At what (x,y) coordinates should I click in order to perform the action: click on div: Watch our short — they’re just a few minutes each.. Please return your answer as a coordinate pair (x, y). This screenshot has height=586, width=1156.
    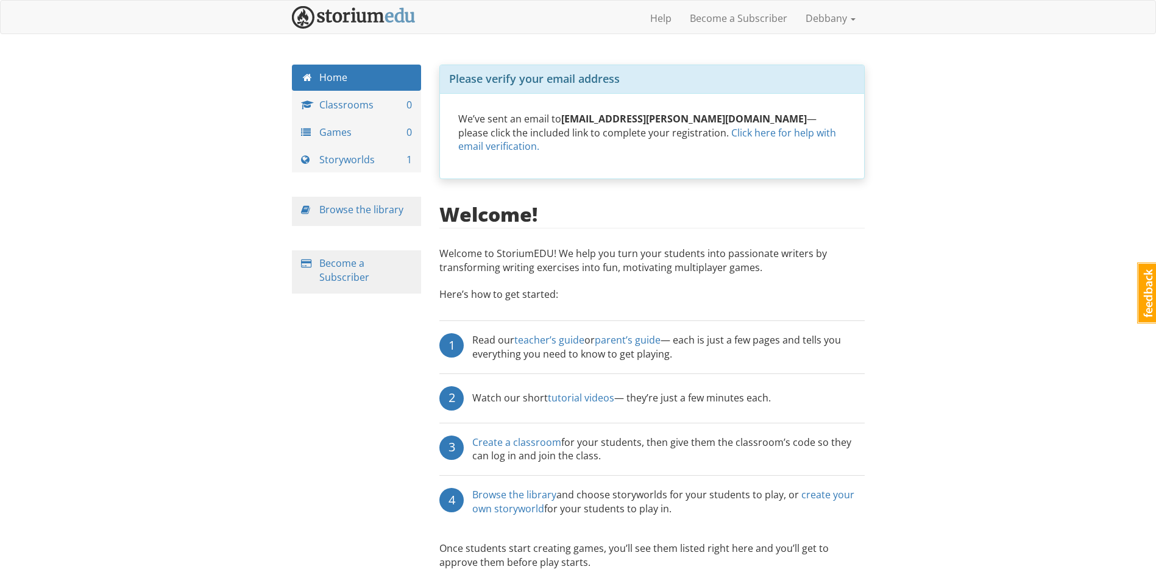
    Looking at the image, I should click on (622, 399).